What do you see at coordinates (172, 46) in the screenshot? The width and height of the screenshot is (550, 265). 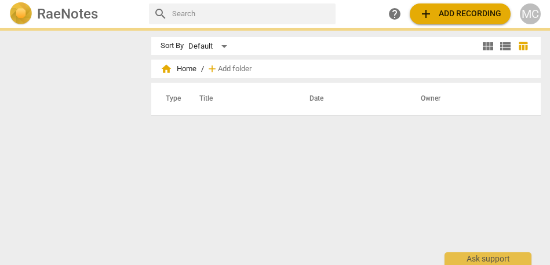 I see `div: Sort By` at bounding box center [172, 46].